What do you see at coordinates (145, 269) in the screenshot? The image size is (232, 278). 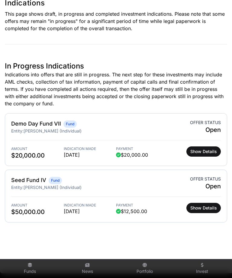 I see `a: Portfolio` at bounding box center [145, 269].